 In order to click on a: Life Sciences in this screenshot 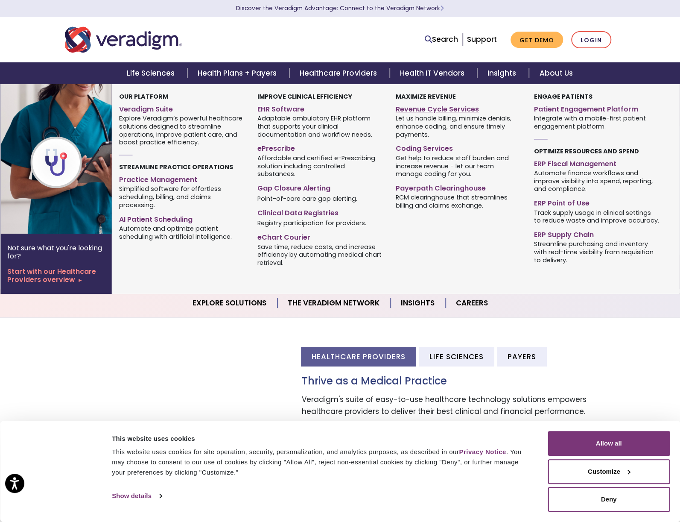, I will do `click(152, 73)`.